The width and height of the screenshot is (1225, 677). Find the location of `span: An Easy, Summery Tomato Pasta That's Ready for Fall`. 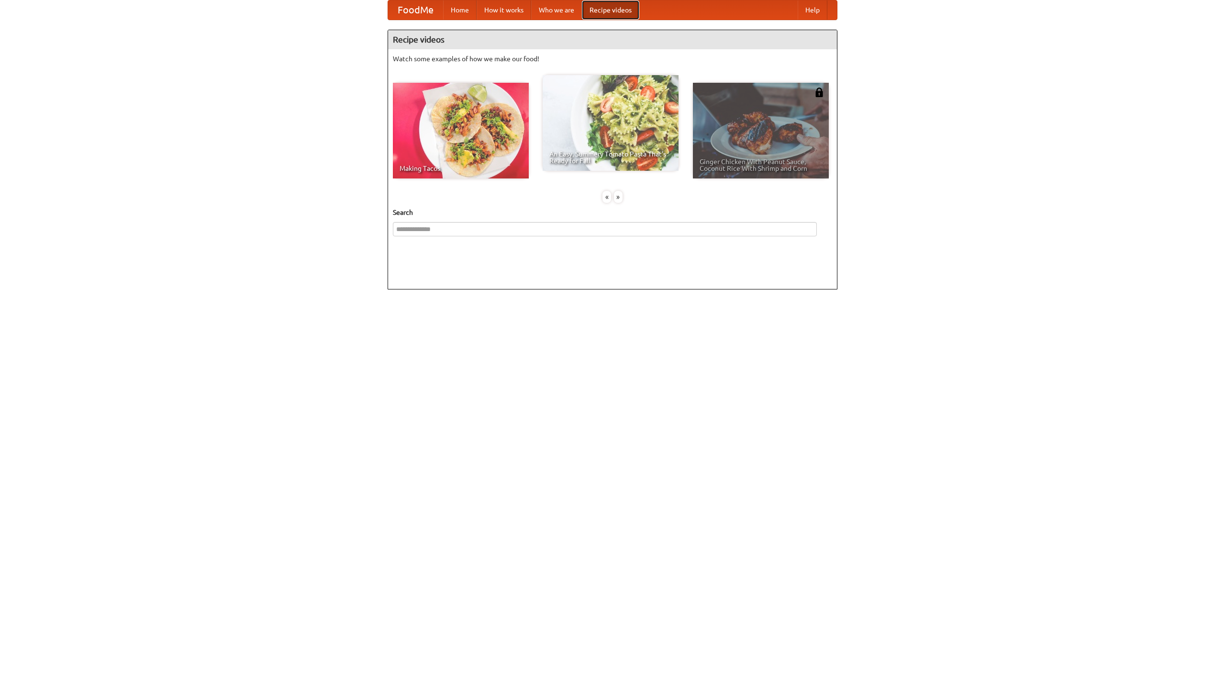

span: An Easy, Summery Tomato Pasta That's Ready for Fall is located at coordinates (610, 157).